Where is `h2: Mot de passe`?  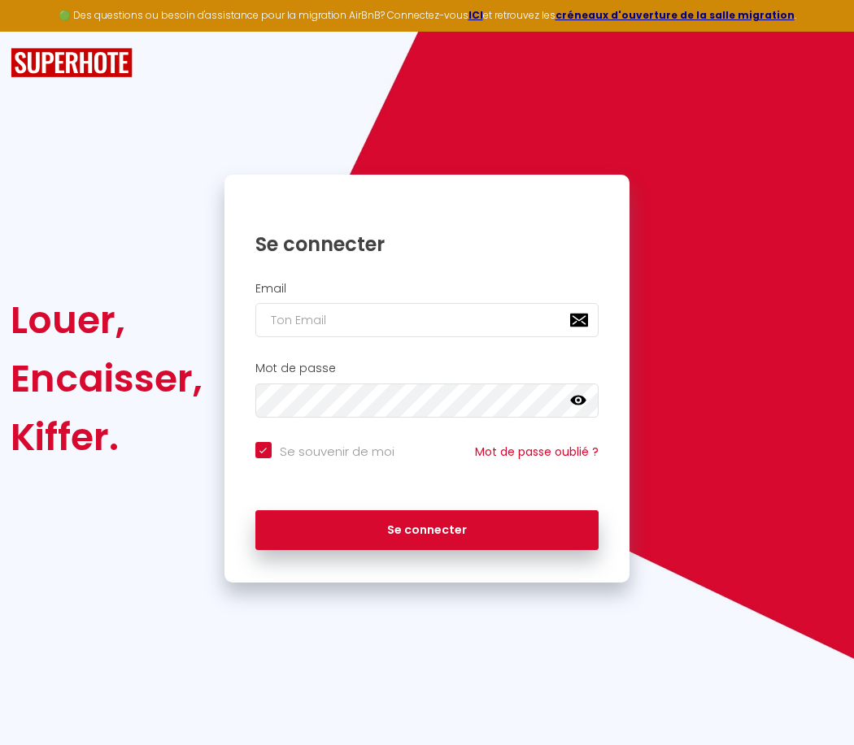 h2: Mot de passe is located at coordinates (427, 368).